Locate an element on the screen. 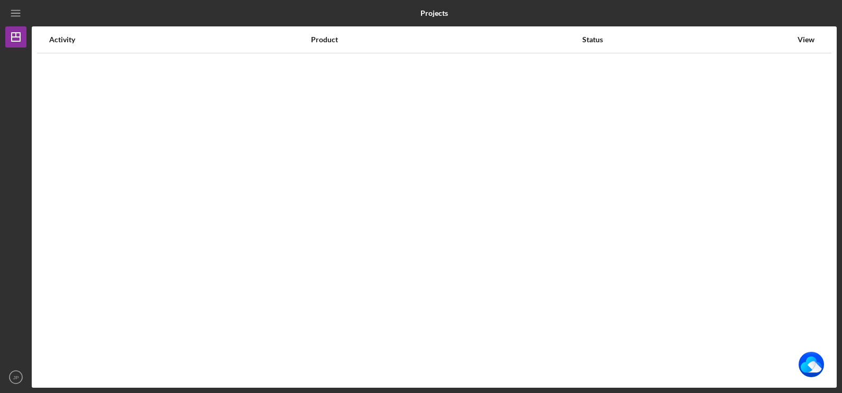  div: Product is located at coordinates (446, 40).